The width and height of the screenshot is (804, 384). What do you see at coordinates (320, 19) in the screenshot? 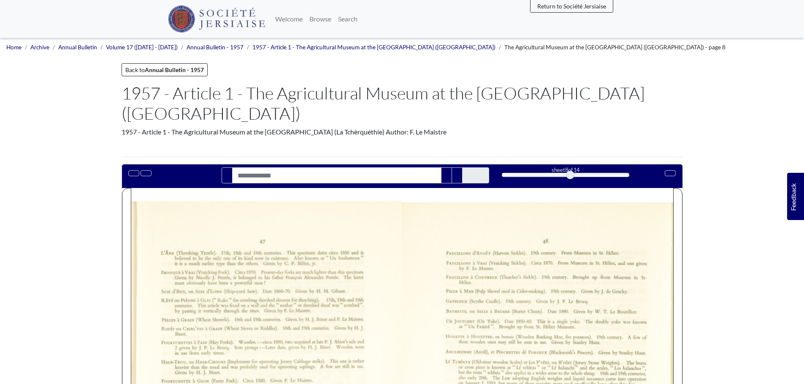
I see `a: Browse` at bounding box center [320, 19].